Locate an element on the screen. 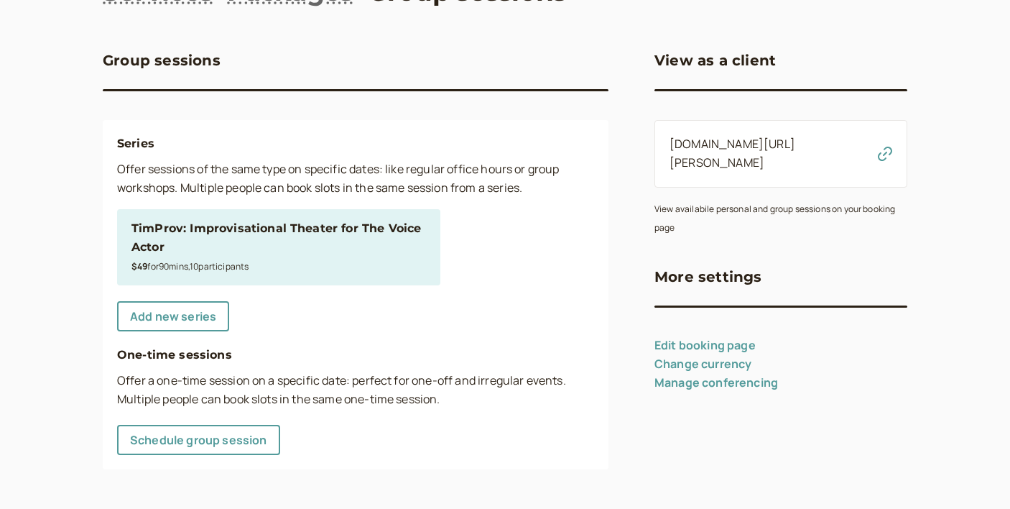 The image size is (1010, 509). h4: Series is located at coordinates (356, 144).